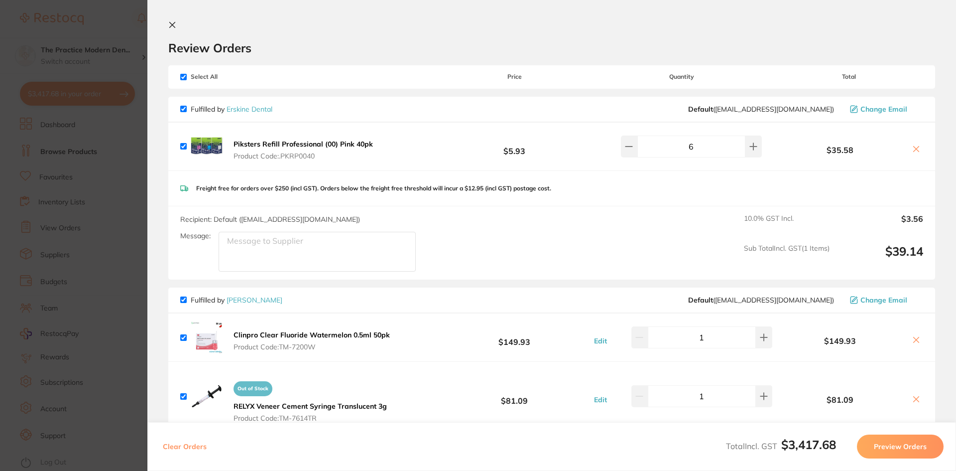  Describe the element at coordinates (880, 257) in the screenshot. I see `output: $39.14` at that location.